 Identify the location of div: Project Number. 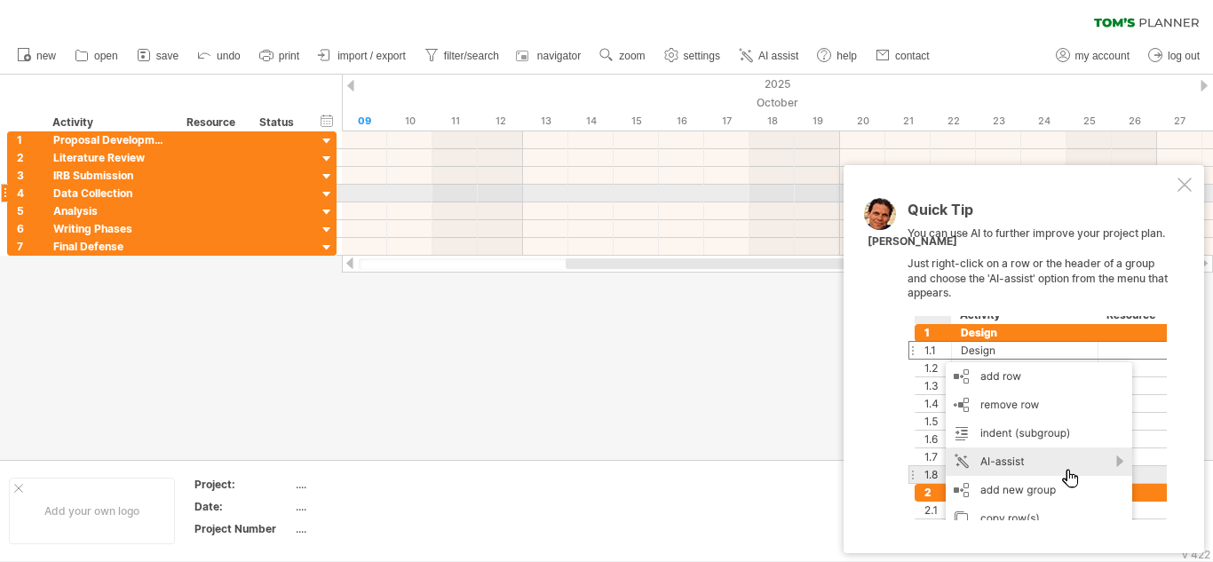
(243, 529).